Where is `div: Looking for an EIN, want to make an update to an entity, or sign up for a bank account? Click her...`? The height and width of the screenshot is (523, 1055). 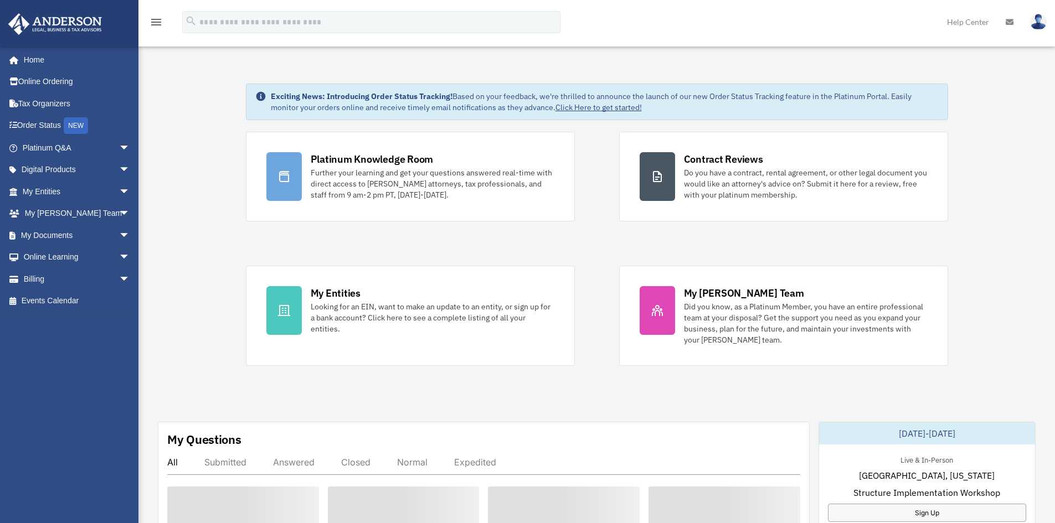 div: Looking for an EIN, want to make an update to an entity, or sign up for a bank account? Click her... is located at coordinates (432, 318).